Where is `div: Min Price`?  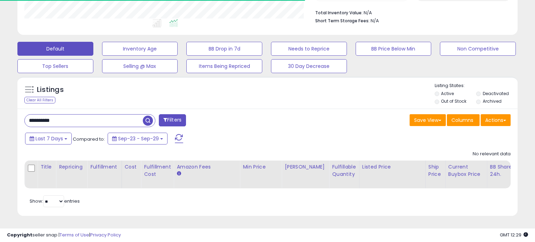 div: Min Price is located at coordinates (260, 167).